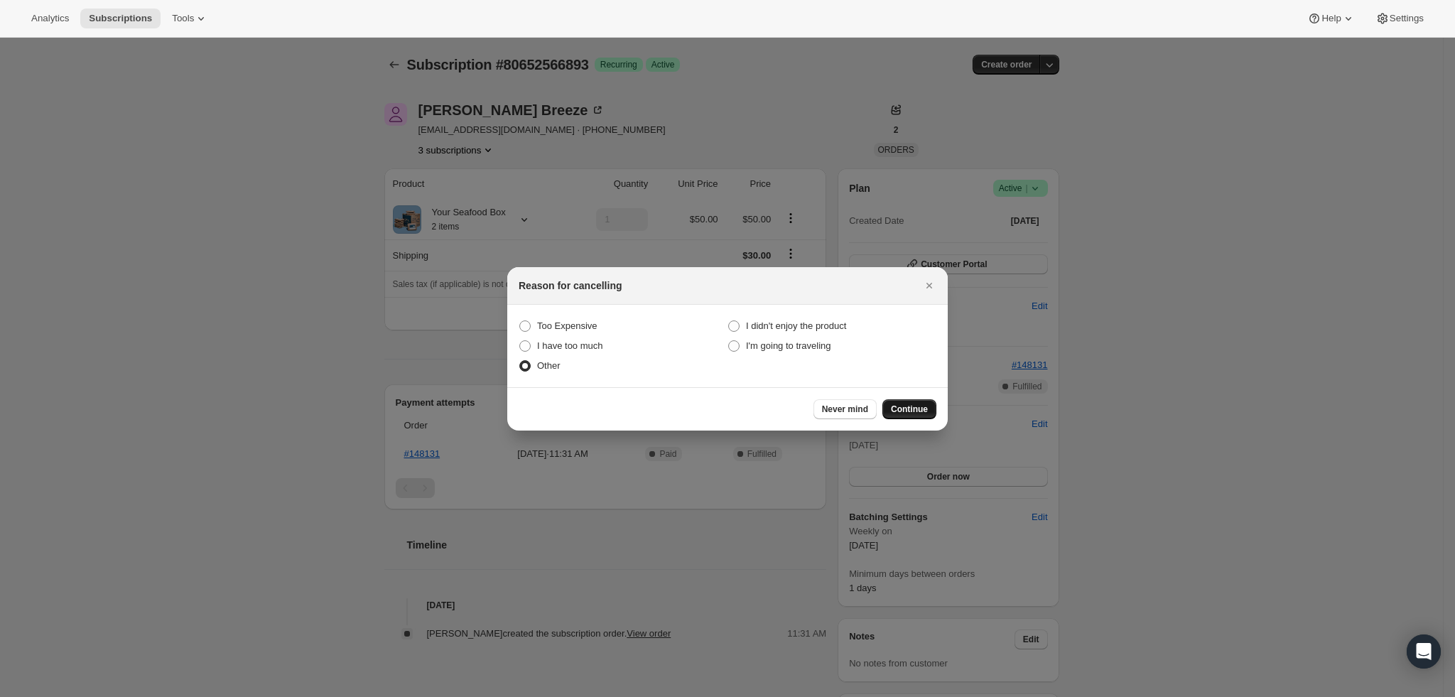 Image resolution: width=1455 pixels, height=697 pixels. I want to click on button: Help, so click(1331, 18).